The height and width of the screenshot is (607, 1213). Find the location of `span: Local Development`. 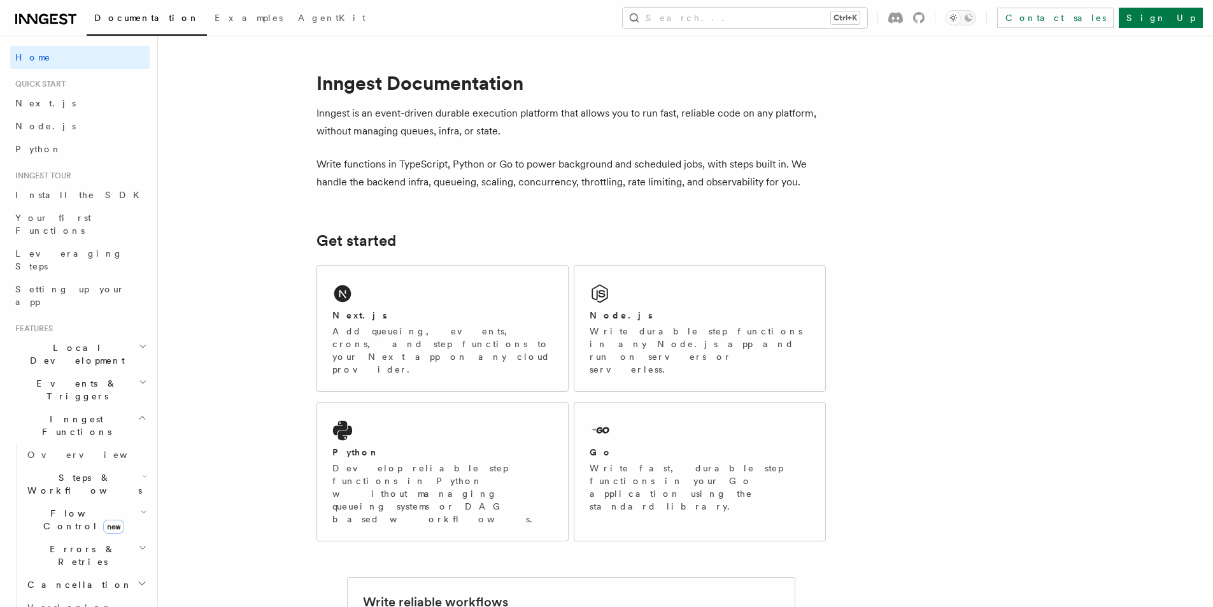

span: Local Development is located at coordinates (75, 354).